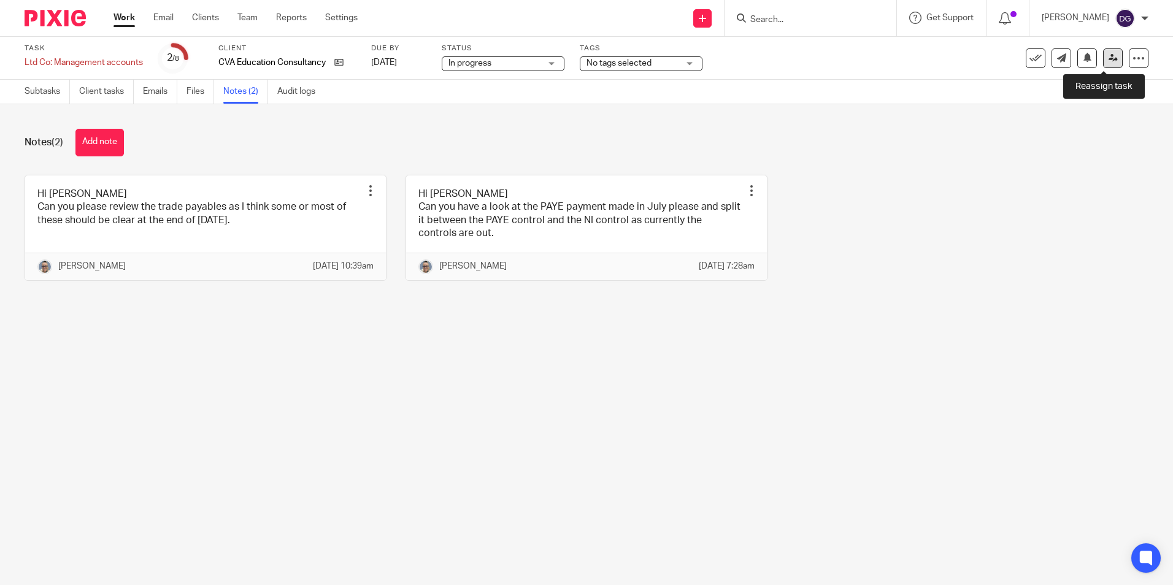  What do you see at coordinates (619, 63) in the screenshot?
I see `span: No tags selected` at bounding box center [619, 63].